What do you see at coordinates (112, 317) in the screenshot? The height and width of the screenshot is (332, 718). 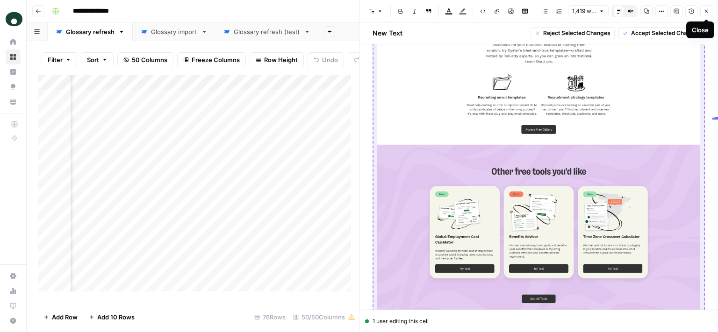 I see `button: Add 10 Rows` at bounding box center [112, 317].